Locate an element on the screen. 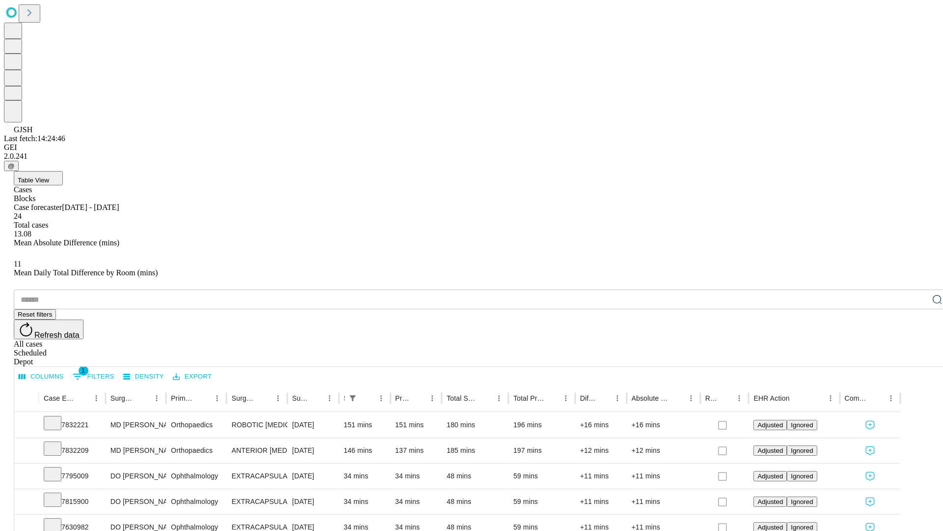 The width and height of the screenshot is (943, 531). div: Case Epic Id is located at coordinates (59, 398).